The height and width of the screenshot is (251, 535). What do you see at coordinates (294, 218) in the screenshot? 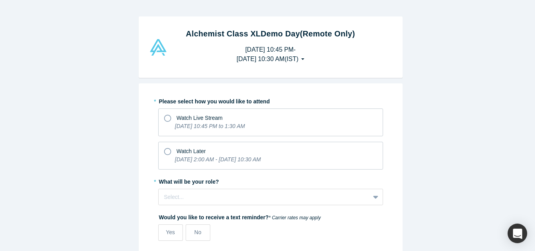
I see `em: * Carrier rates may apply` at bounding box center [294, 218].